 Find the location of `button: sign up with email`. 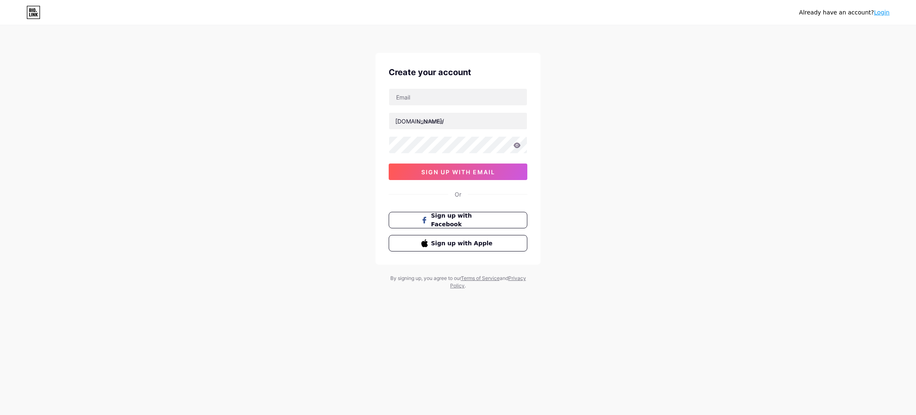

button: sign up with email is located at coordinates (458, 172).